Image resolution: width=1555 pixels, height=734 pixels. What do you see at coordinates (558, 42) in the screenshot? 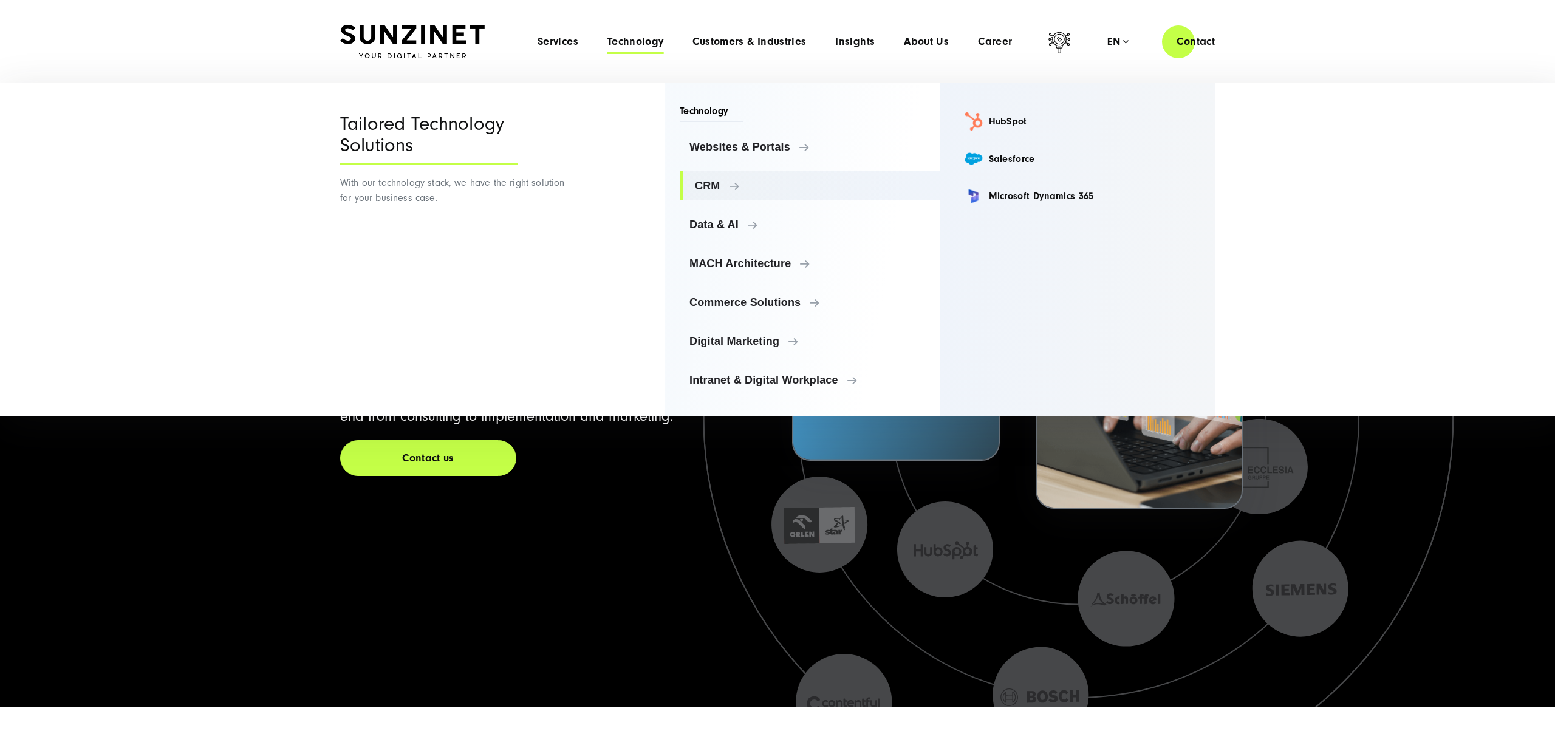
I see `span: Services` at bounding box center [558, 42].